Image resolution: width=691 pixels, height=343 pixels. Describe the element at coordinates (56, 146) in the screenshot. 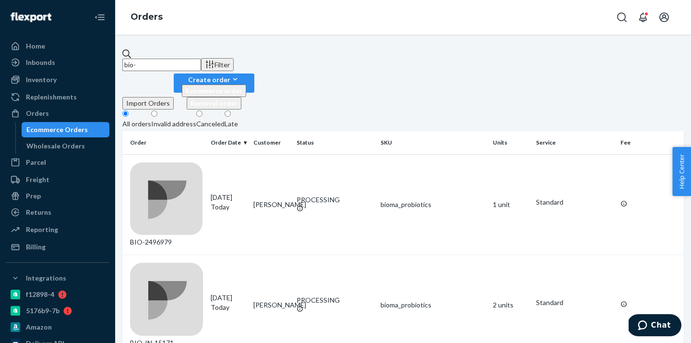

I see `div: Wholesale Orders` at that location.